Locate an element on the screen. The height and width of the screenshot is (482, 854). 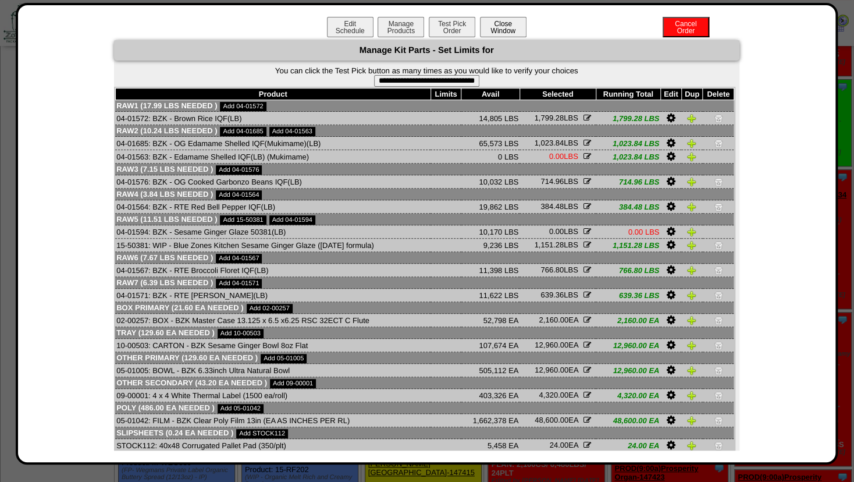
td: 9,236 LBS is located at coordinates (491, 245).